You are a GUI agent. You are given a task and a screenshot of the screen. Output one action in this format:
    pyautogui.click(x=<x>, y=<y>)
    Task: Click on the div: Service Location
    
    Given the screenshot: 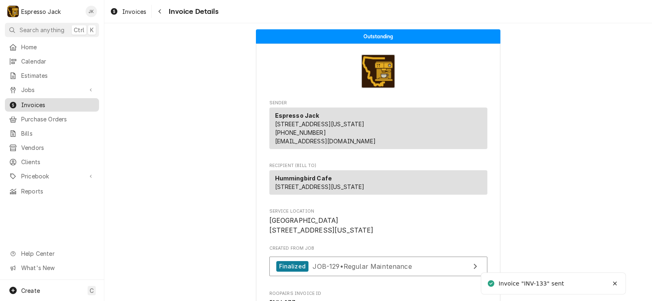 What is the action you would take?
    pyautogui.click(x=378, y=222)
    